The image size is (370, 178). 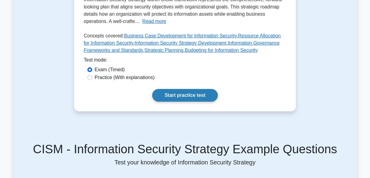 I want to click on label: Practice (With explanations), so click(x=125, y=78).